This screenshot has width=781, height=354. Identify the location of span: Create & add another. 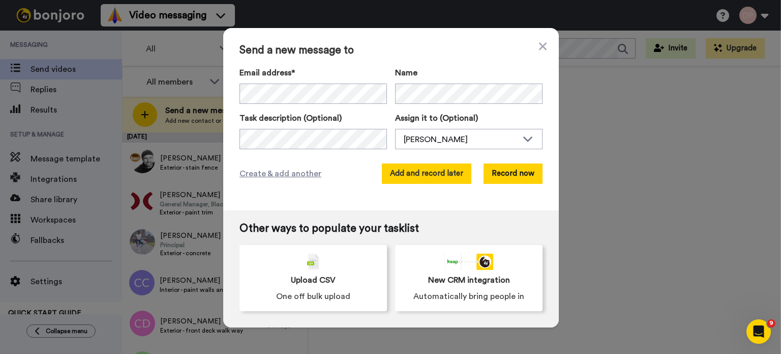
(280, 173).